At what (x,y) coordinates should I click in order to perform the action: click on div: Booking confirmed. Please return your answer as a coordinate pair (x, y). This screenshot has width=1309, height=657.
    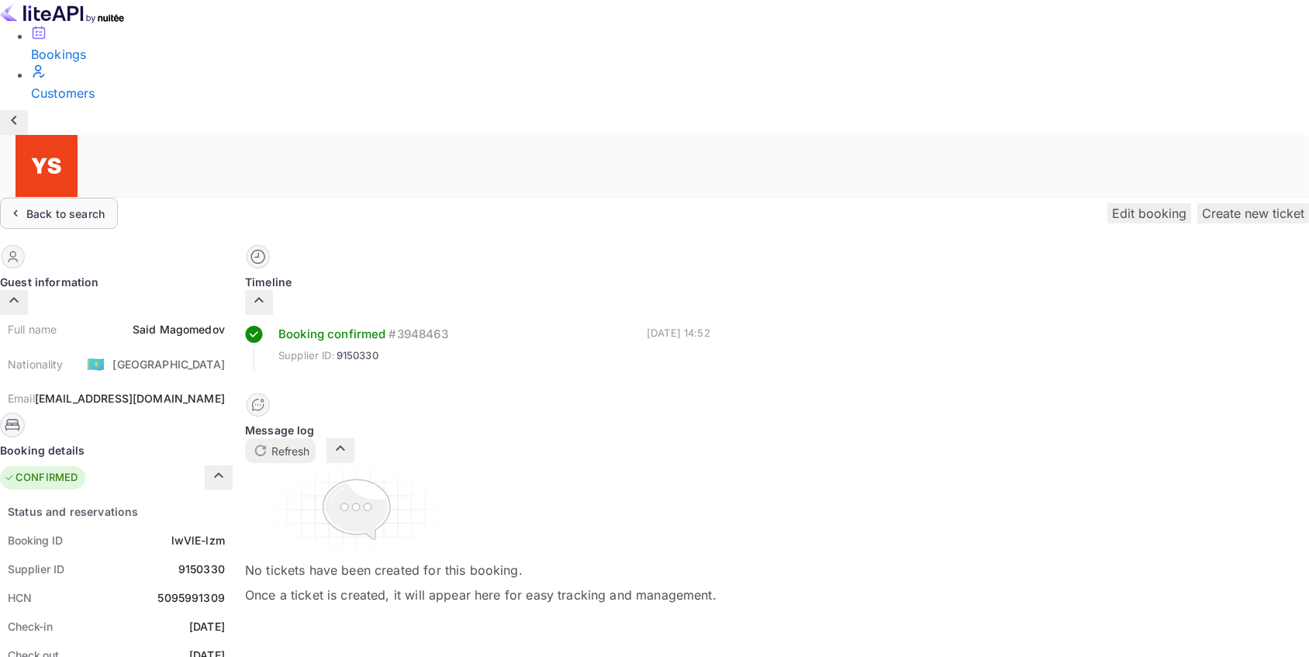
    Looking at the image, I should click on (332, 334).